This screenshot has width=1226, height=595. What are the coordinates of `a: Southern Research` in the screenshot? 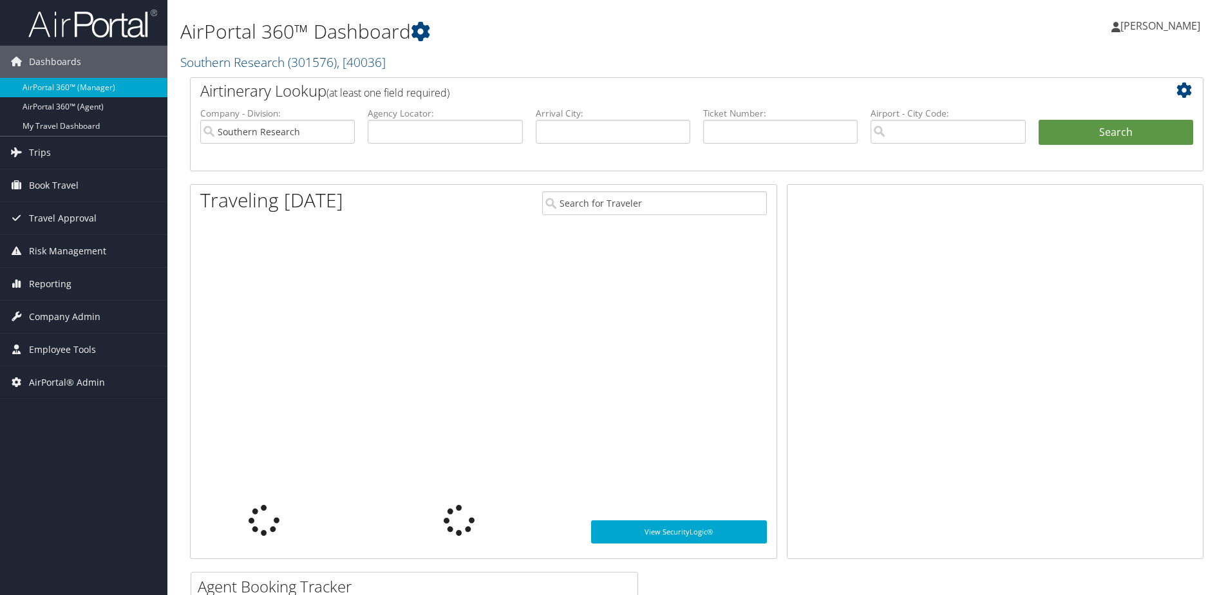 It's located at (283, 62).